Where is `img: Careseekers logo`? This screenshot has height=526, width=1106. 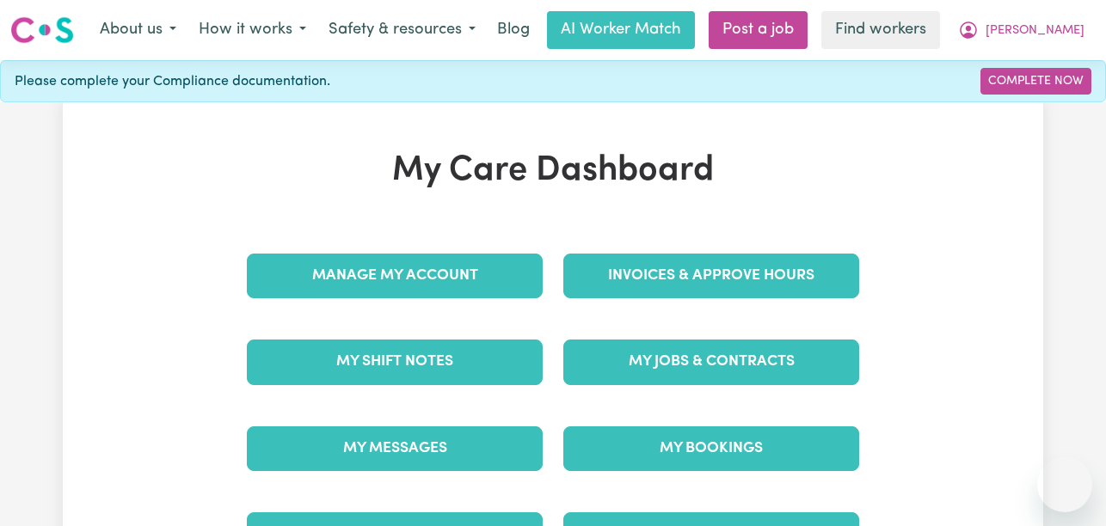 img: Careseekers logo is located at coordinates (42, 30).